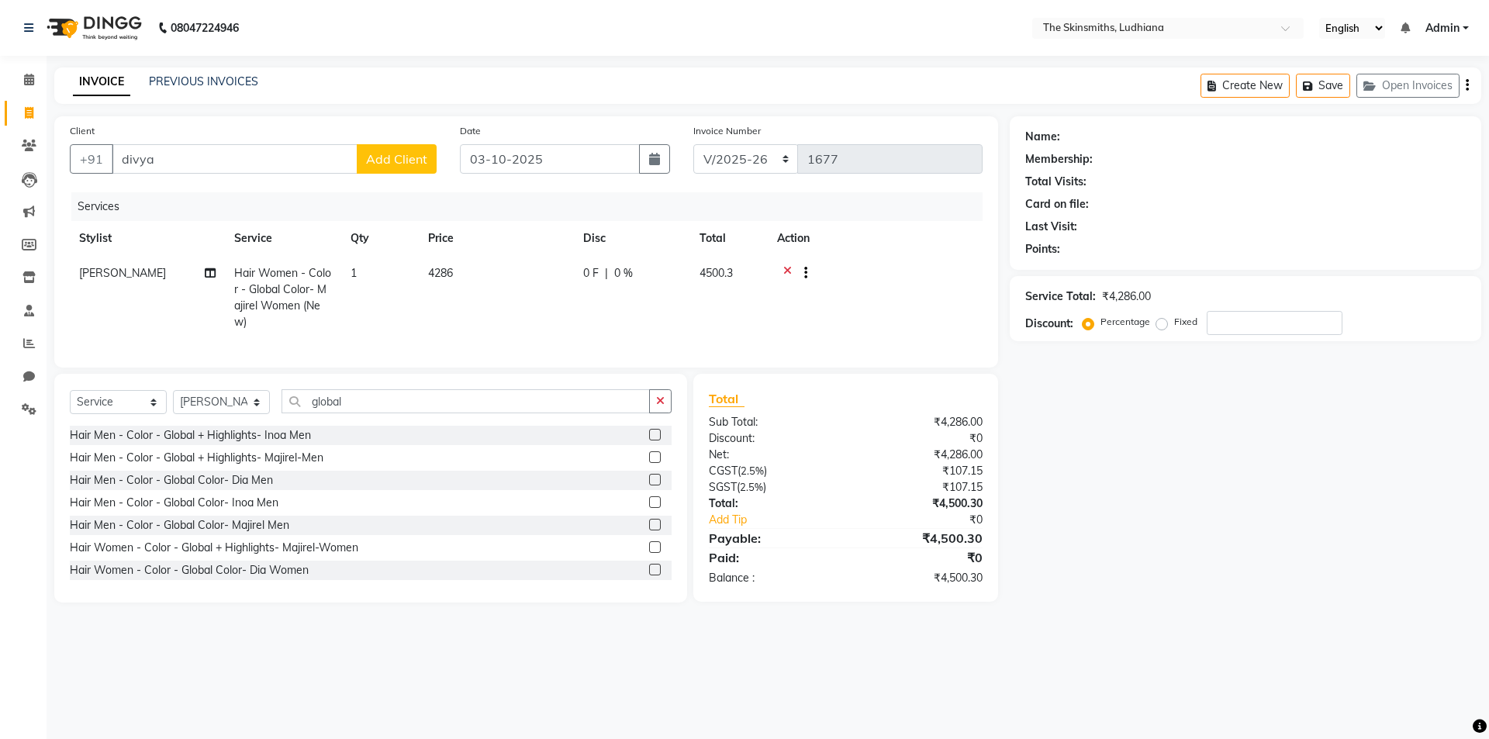 The width and height of the screenshot is (1489, 739). Describe the element at coordinates (875, 238) in the screenshot. I see `th: Action` at that location.